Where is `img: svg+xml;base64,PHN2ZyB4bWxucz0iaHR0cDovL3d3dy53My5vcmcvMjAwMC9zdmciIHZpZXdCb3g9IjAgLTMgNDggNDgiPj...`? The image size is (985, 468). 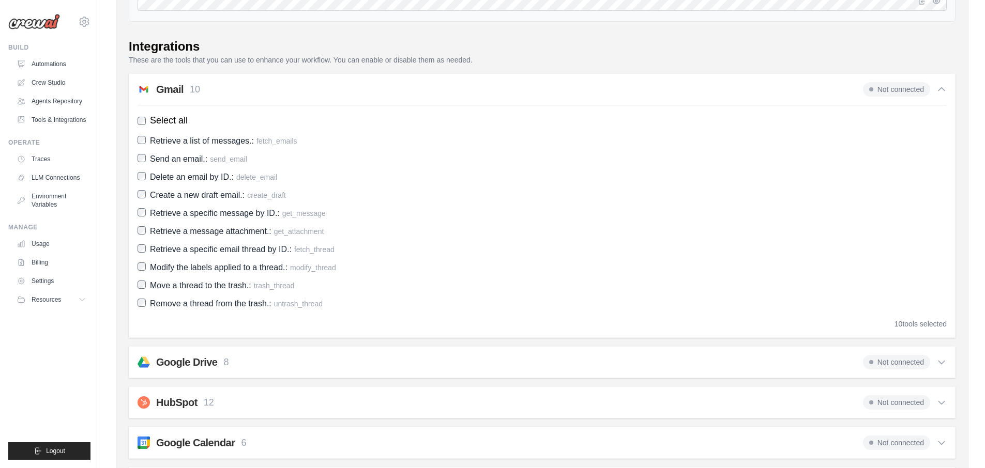 img: svg+xml;base64,PHN2ZyB4bWxucz0iaHR0cDovL3d3dy53My5vcmcvMjAwMC9zdmciIHZpZXdCb3g9IjAgLTMgNDggNDgiPj... is located at coordinates (144, 362).